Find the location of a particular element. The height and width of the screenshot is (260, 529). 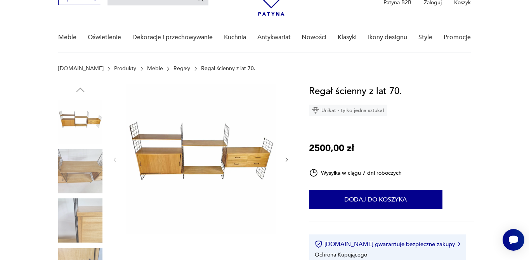

div: Wysyłka w ciągu 7 dni roboczych is located at coordinates (355, 173).